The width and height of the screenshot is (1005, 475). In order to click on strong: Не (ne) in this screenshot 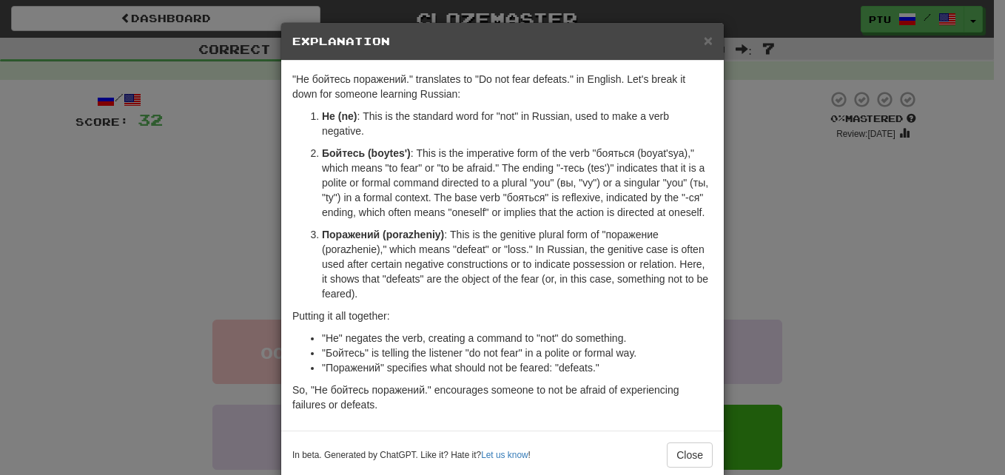, I will do `click(339, 116)`.